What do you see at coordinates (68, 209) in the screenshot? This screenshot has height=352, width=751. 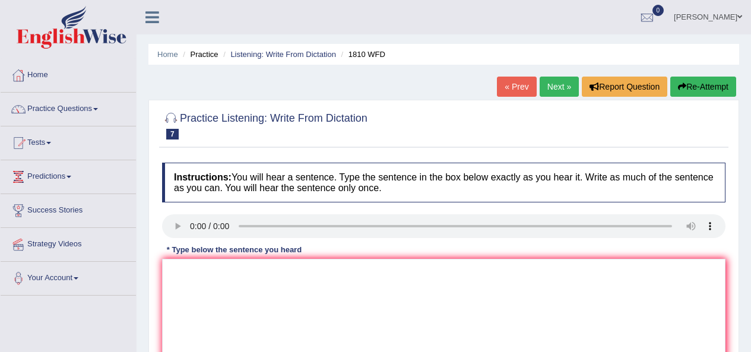 I see `a: Success Stories` at bounding box center [68, 209].